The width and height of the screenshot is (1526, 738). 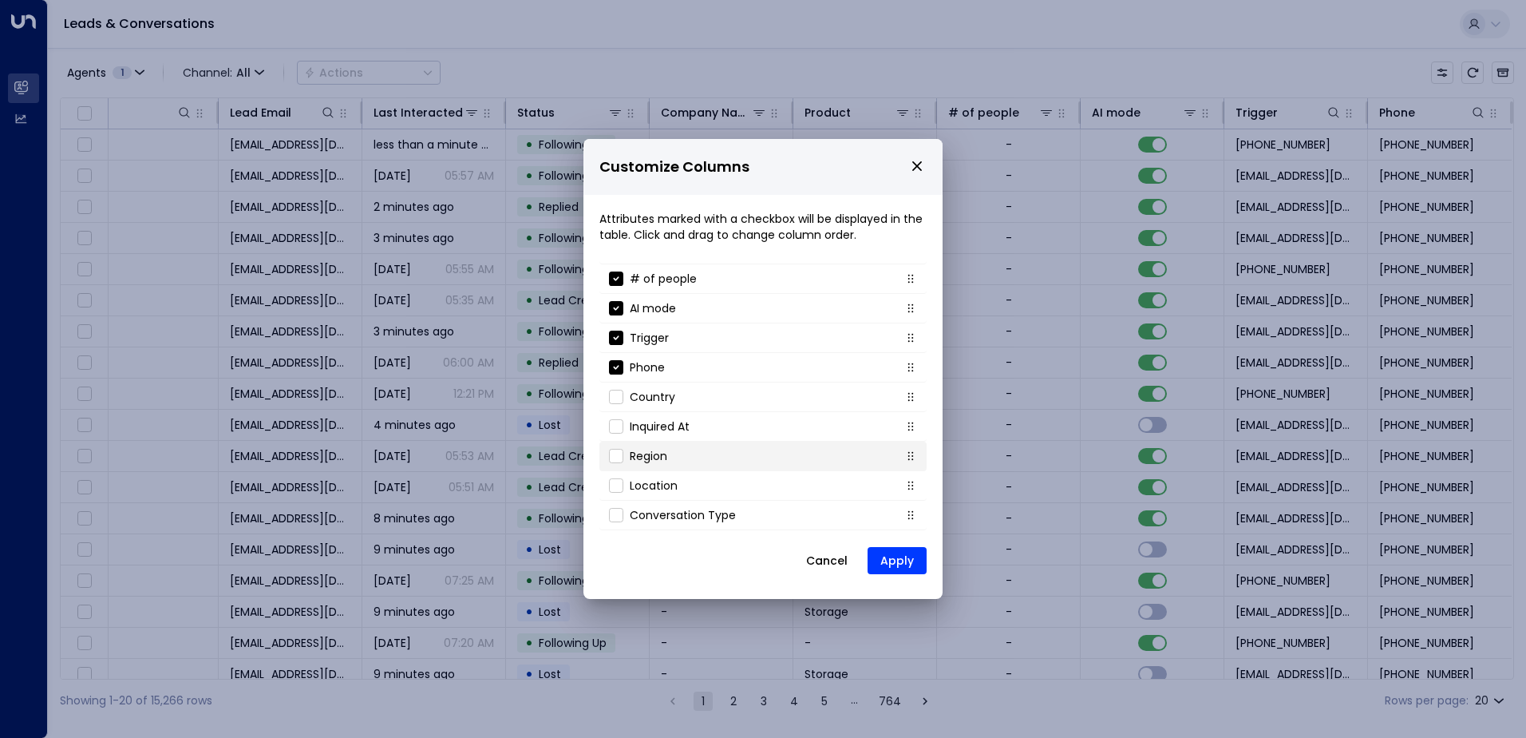 What do you see at coordinates (659, 426) in the screenshot?
I see `p: Inquired At` at bounding box center [659, 426].